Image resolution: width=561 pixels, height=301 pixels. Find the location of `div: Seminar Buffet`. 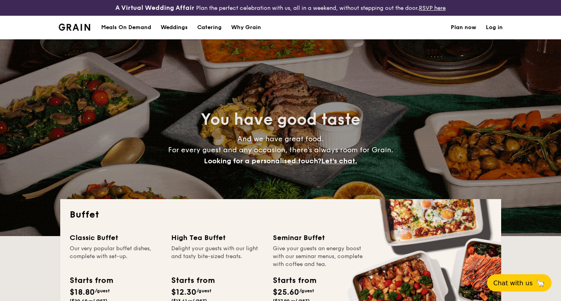

div: Seminar Buffet is located at coordinates (319, 238).